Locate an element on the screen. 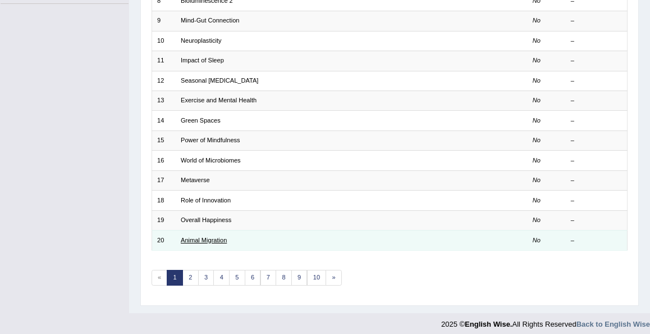 The height and width of the screenshot is (334, 650). a: Animal Migration is located at coordinates (204, 240).